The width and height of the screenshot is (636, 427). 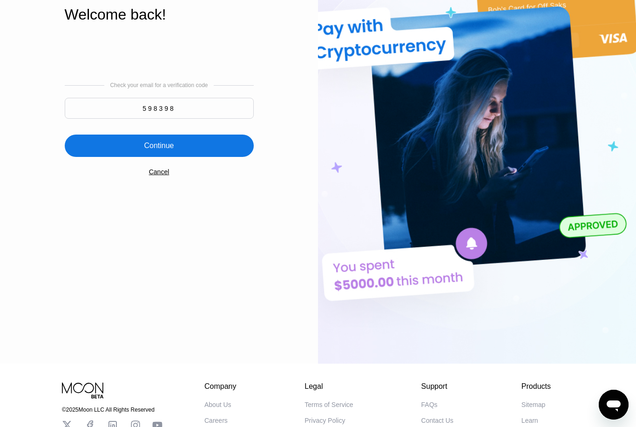 What do you see at coordinates (533, 405) in the screenshot?
I see `div: Sitemap` at bounding box center [533, 405].